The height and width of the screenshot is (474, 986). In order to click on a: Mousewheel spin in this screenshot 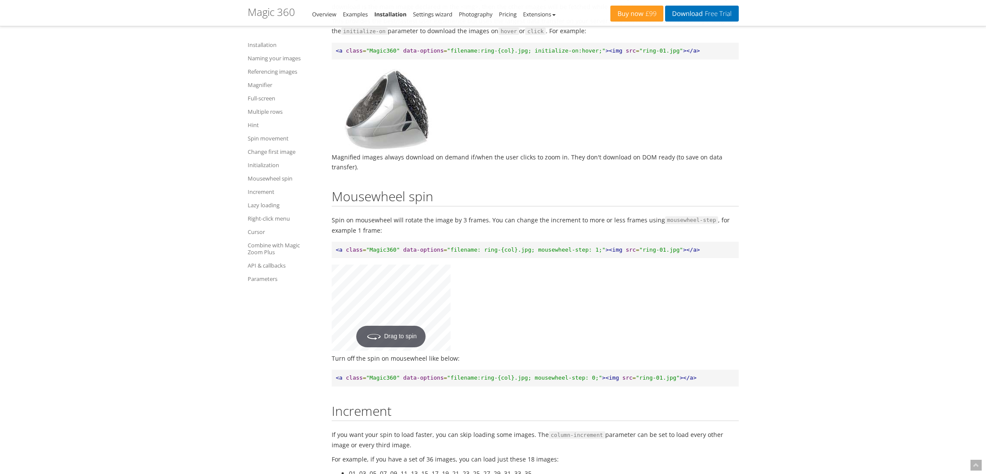, I will do `click(284, 178)`.